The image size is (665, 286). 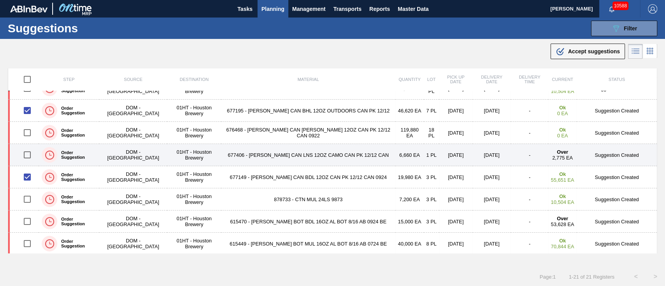 I want to click on span: 70,844 EA, so click(x=562, y=246).